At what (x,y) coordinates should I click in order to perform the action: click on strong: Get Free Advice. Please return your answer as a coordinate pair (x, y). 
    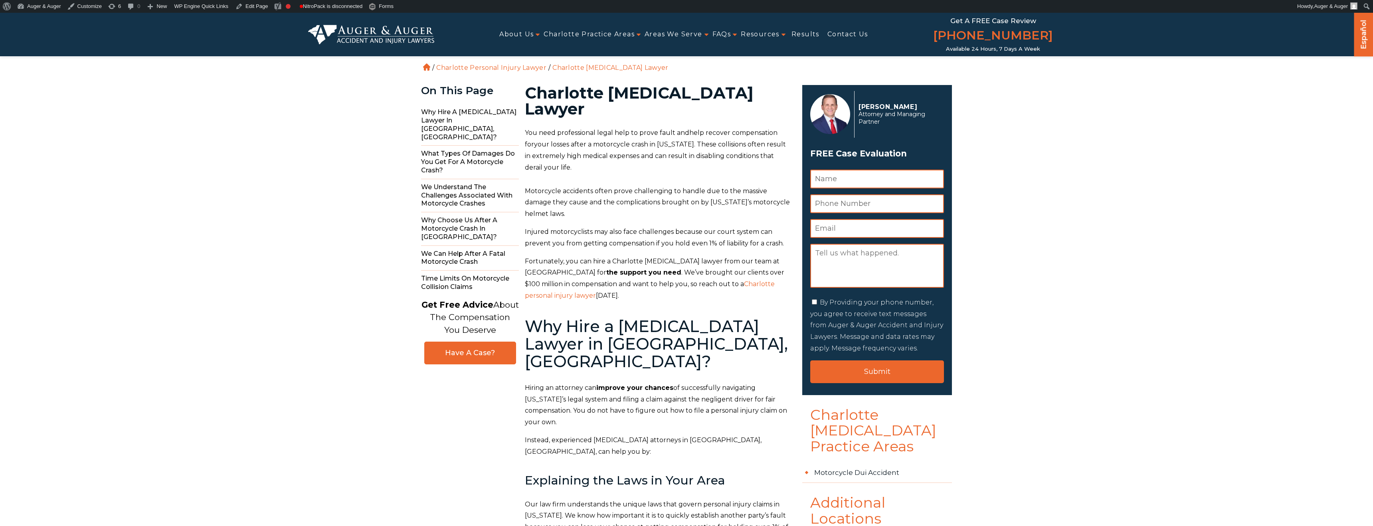
    Looking at the image, I should click on (457, 305).